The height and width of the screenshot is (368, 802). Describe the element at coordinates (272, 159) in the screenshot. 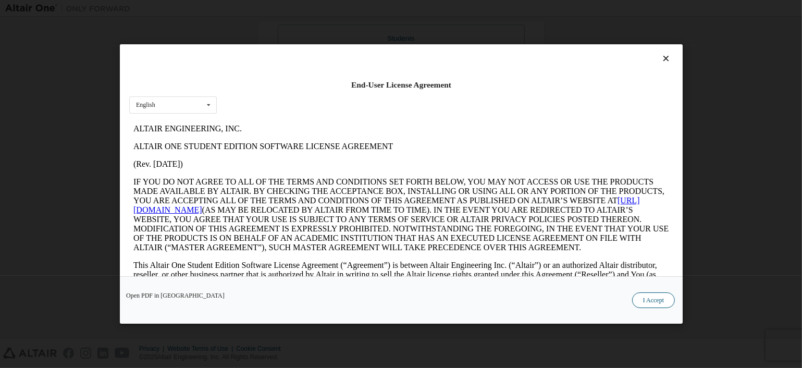

I see `p: This Altair One Student Edition Software License Agreement (“Agreement”) is between Altair Engine...` at that location.